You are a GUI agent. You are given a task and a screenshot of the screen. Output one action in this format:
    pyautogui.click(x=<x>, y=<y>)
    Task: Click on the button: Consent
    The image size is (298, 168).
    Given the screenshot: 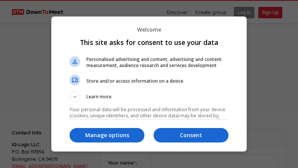 What is the action you would take?
    pyautogui.click(x=191, y=136)
    